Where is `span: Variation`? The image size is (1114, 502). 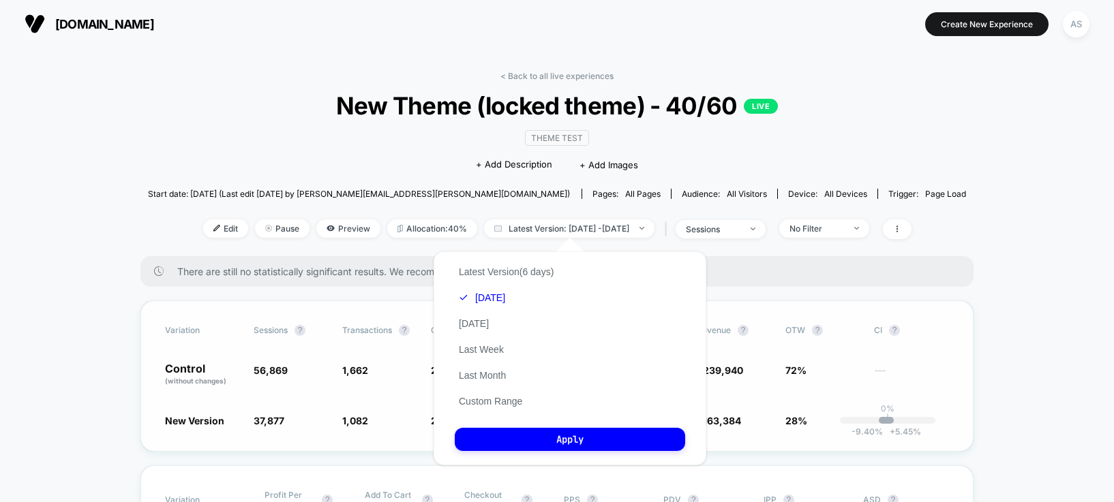 span: Variation is located at coordinates (202, 331).